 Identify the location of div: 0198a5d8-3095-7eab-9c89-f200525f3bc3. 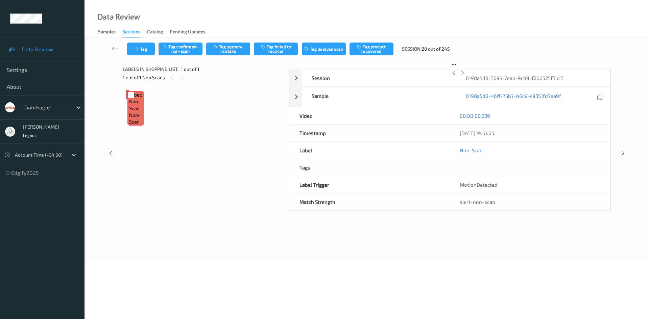
(532, 78).